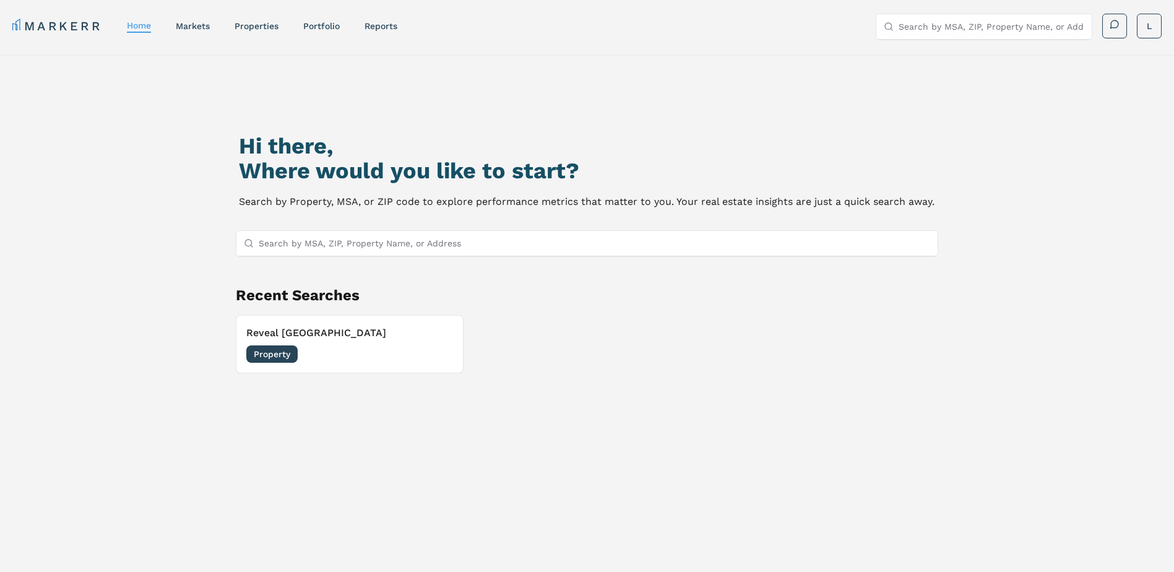  What do you see at coordinates (587, 295) in the screenshot?
I see `h2: Recent Searches` at bounding box center [587, 295].